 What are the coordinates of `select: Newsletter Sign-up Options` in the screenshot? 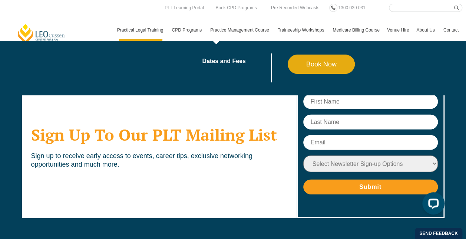 It's located at (371, 164).